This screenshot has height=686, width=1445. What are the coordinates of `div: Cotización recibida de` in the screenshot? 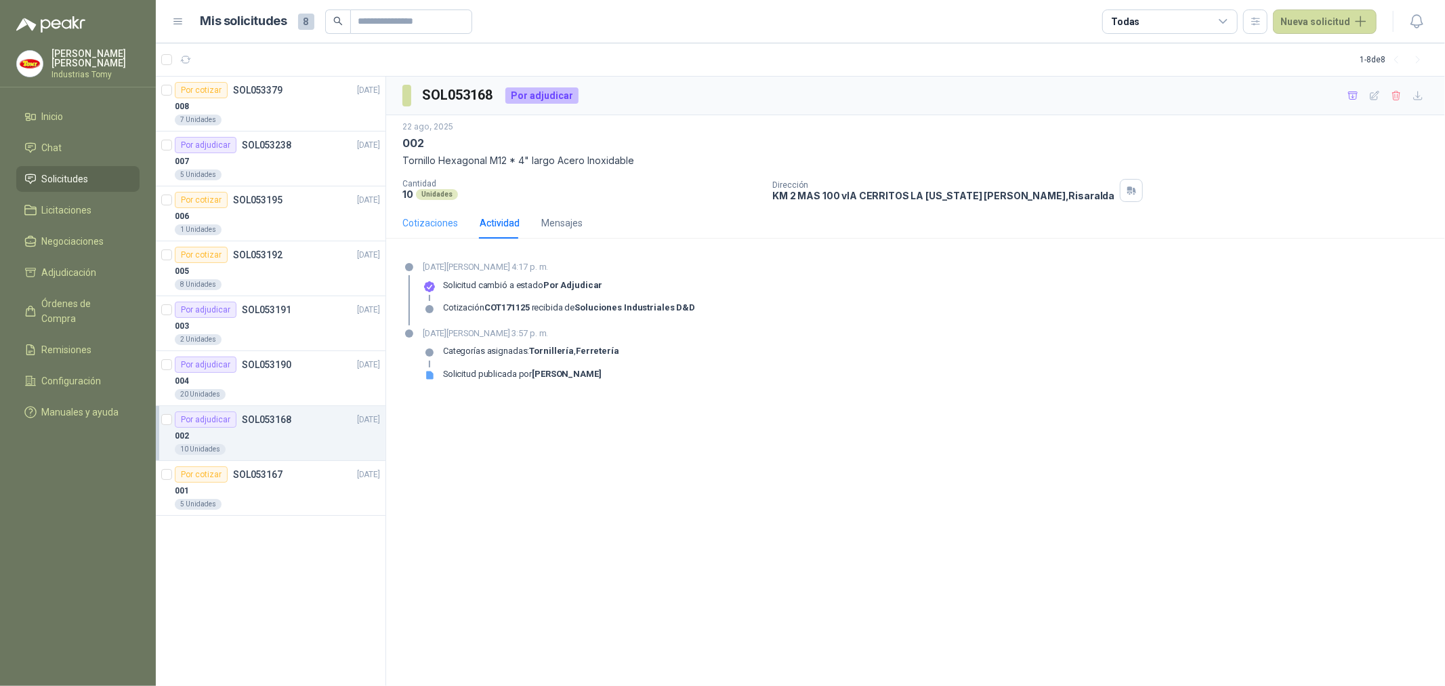 It's located at (569, 308).